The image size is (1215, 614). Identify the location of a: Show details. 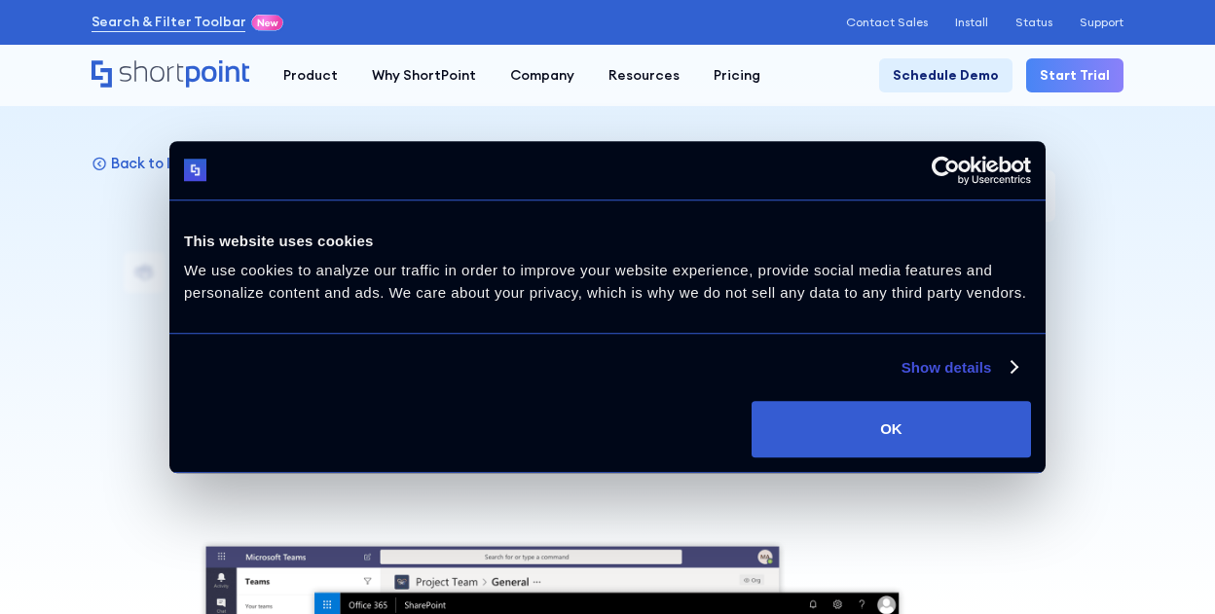
(959, 368).